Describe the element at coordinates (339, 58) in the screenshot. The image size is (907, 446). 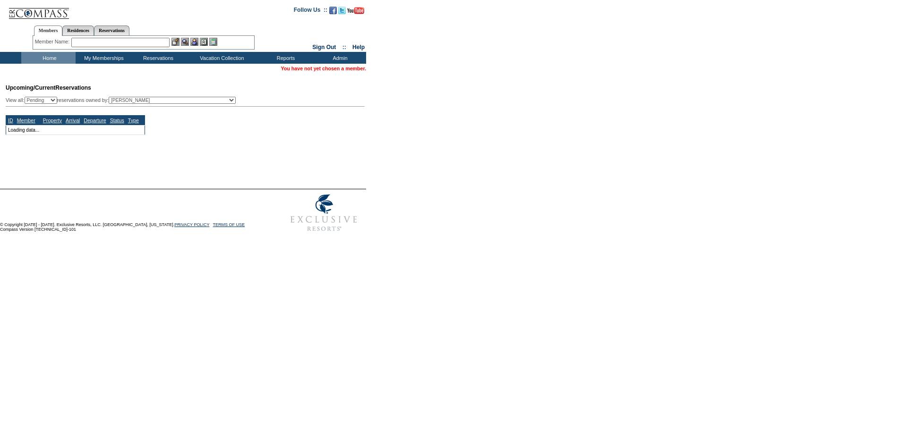
I see `td: Admin` at that location.